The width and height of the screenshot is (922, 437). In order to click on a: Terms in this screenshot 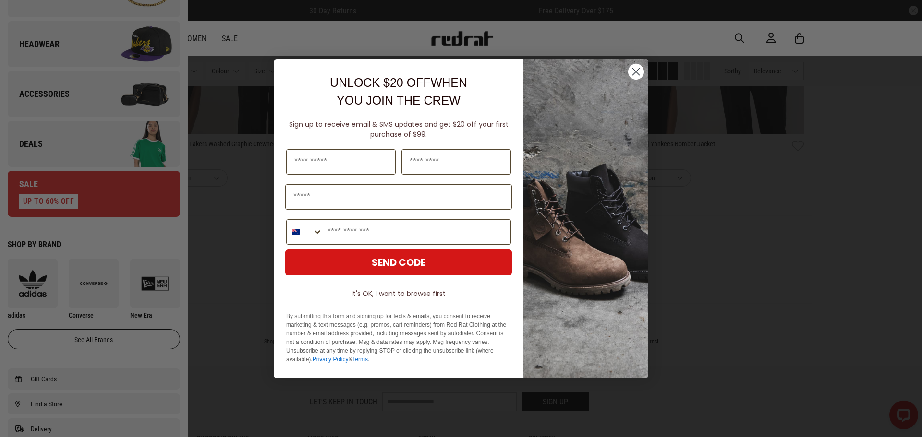, I will do `click(360, 360)`.